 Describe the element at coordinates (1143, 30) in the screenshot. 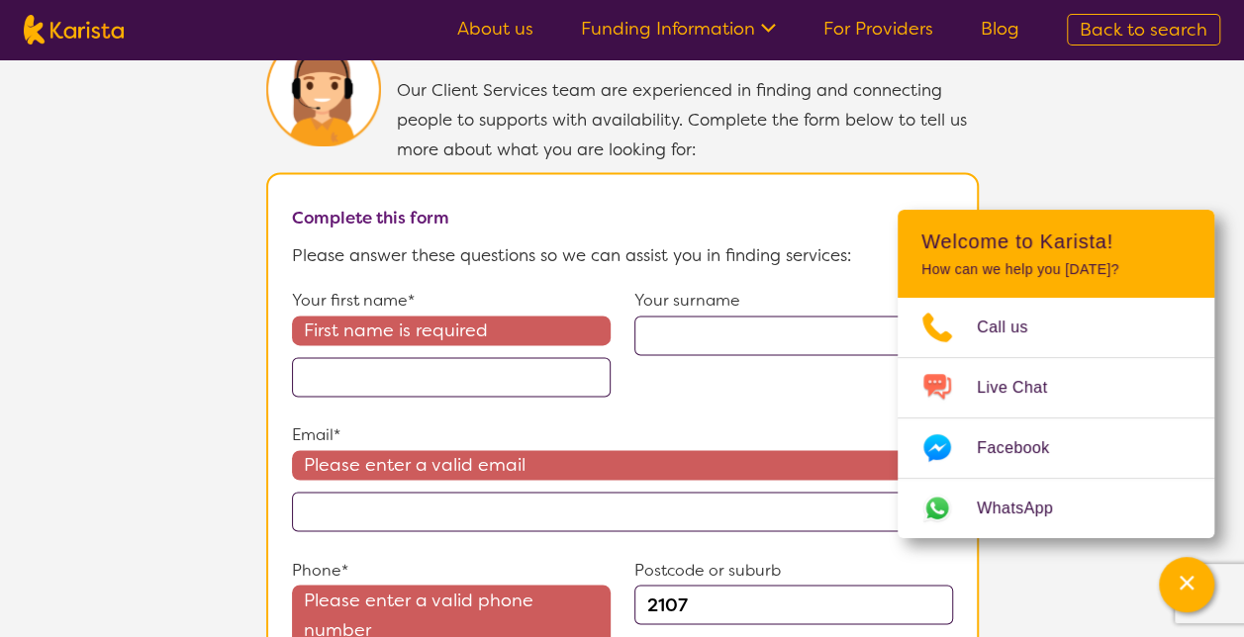

I see `a: Back to search` at that location.